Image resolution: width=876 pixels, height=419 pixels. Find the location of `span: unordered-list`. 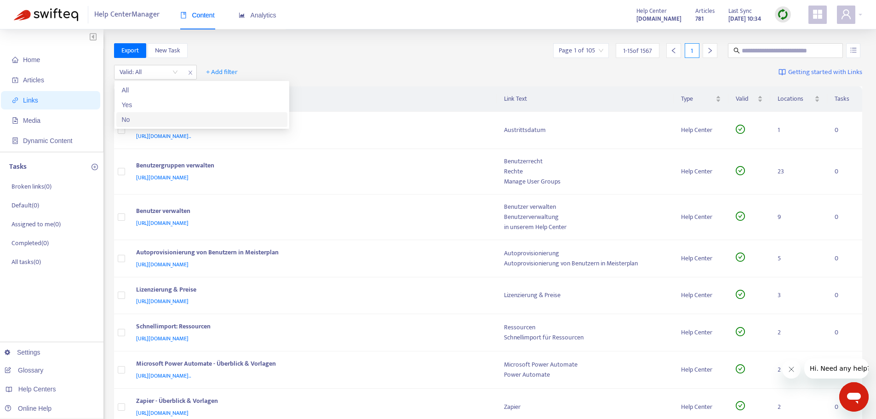

span: unordered-list is located at coordinates (854, 50).